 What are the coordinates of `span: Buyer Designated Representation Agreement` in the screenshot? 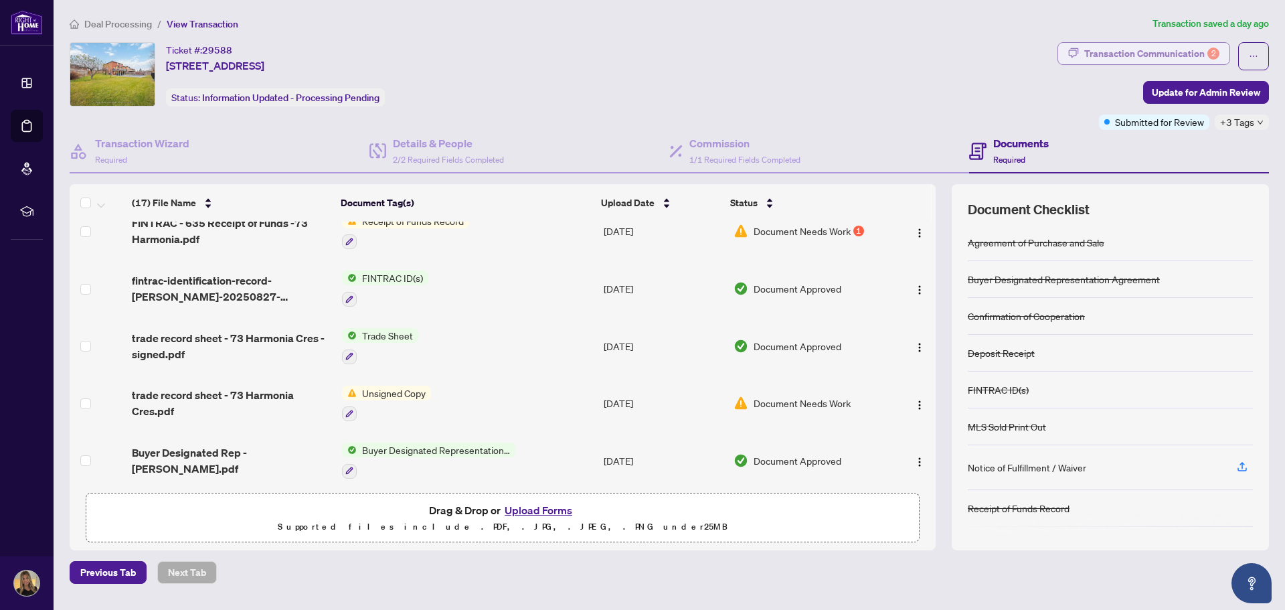 It's located at (436, 450).